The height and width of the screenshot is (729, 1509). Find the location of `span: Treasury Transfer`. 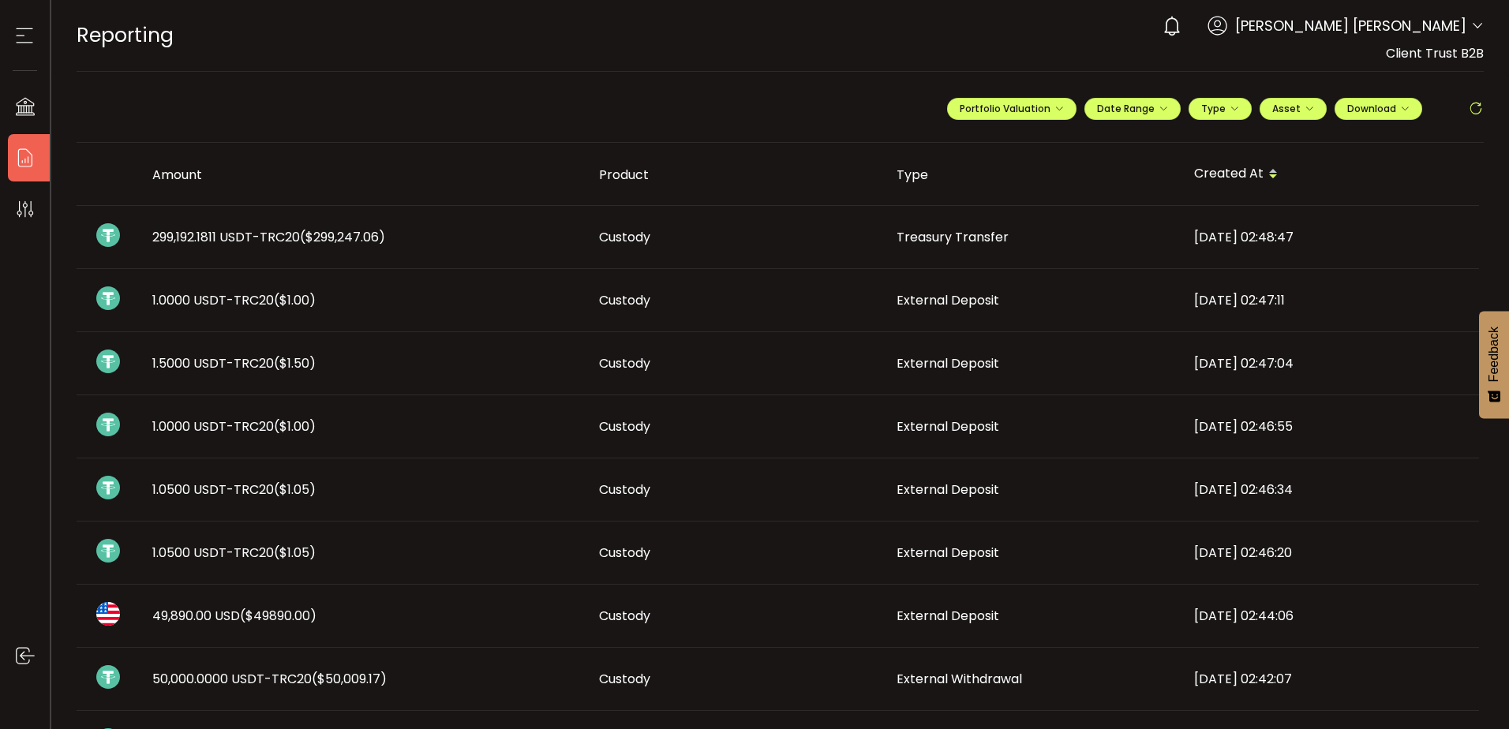

span: Treasury Transfer is located at coordinates (953, 237).